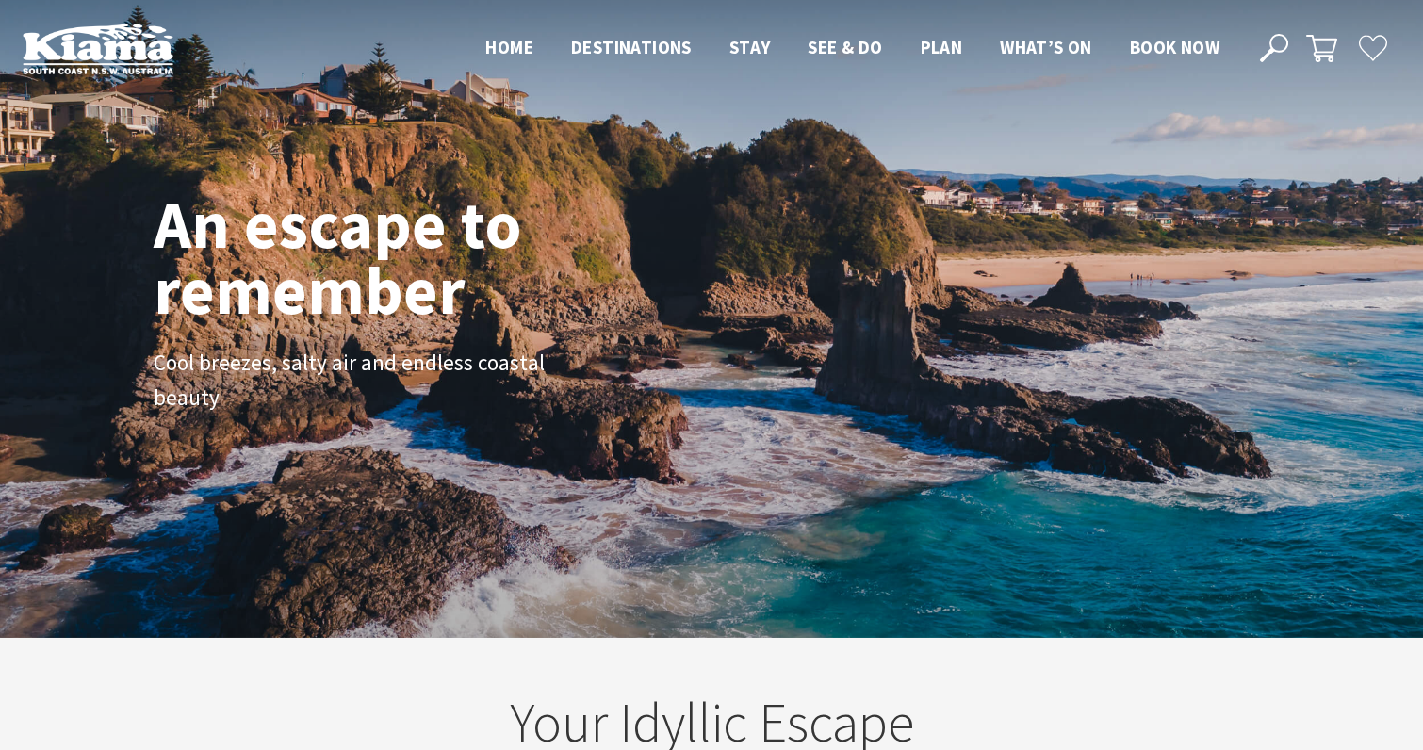 Image resolution: width=1423 pixels, height=750 pixels. Describe the element at coordinates (845, 47) in the screenshot. I see `span: See & Do` at that location.